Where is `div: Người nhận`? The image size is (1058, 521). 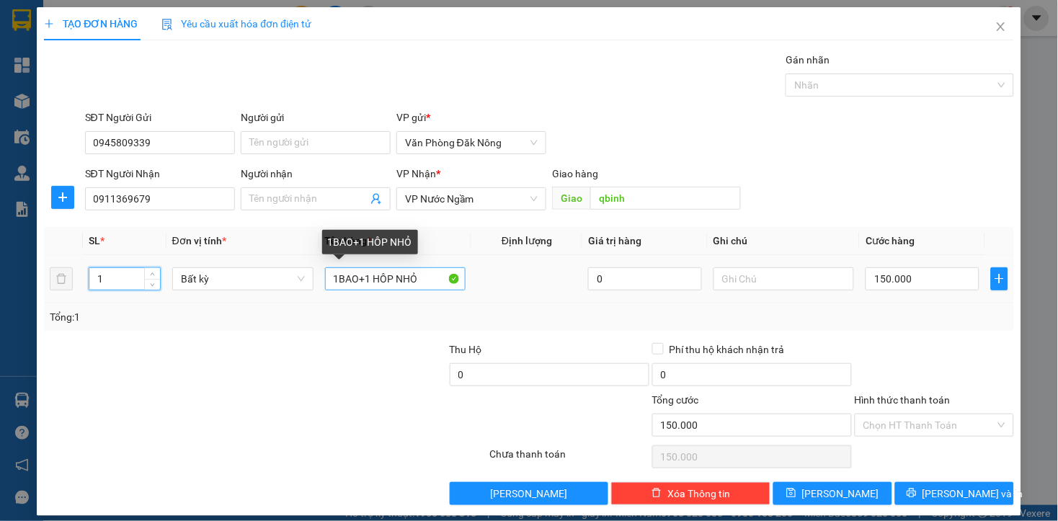
div: Người nhận is located at coordinates (316, 174).